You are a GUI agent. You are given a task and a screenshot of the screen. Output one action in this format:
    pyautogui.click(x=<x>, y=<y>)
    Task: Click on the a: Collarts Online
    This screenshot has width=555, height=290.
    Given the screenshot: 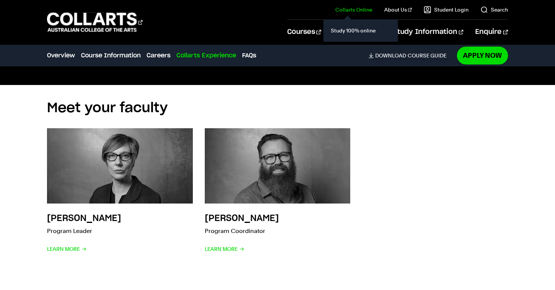 What is the action you would take?
    pyautogui.click(x=354, y=10)
    